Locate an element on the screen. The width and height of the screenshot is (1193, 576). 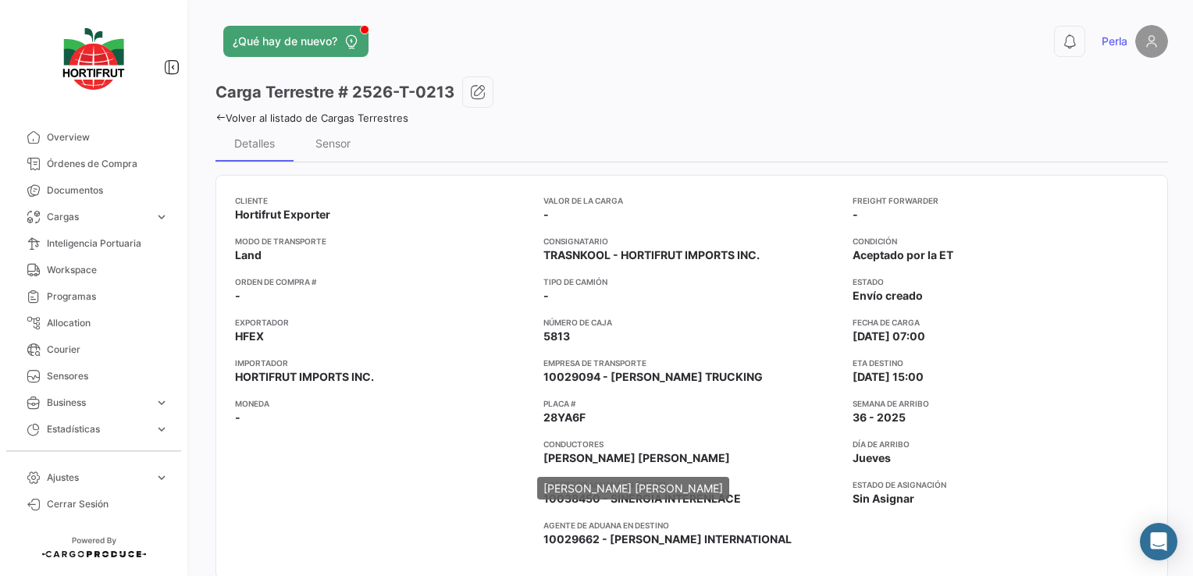
app-card-info-title: Consignatario is located at coordinates (691, 241).